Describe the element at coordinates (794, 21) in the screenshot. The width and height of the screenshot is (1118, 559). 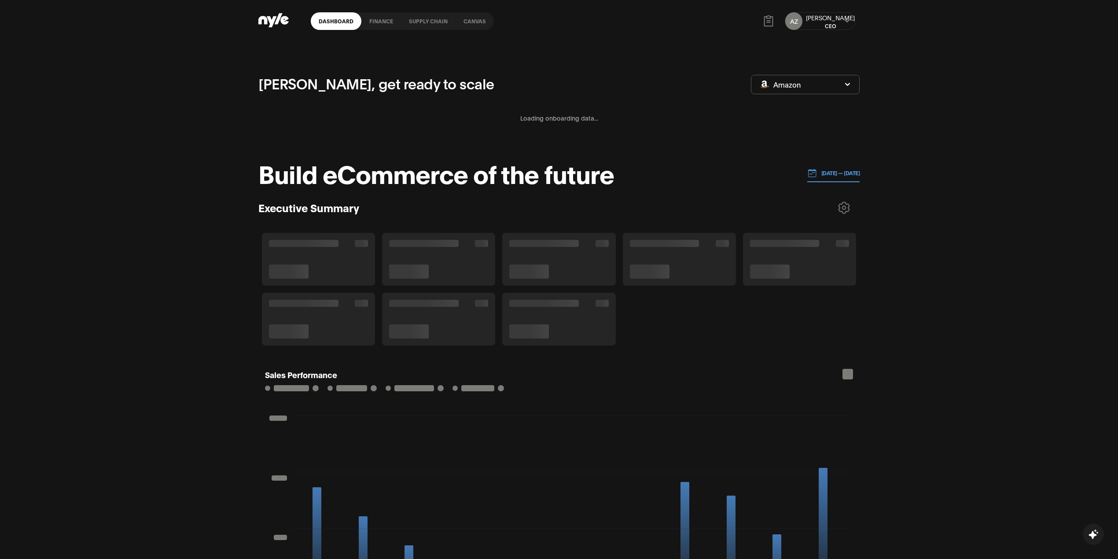
I see `button: AZ` at that location.